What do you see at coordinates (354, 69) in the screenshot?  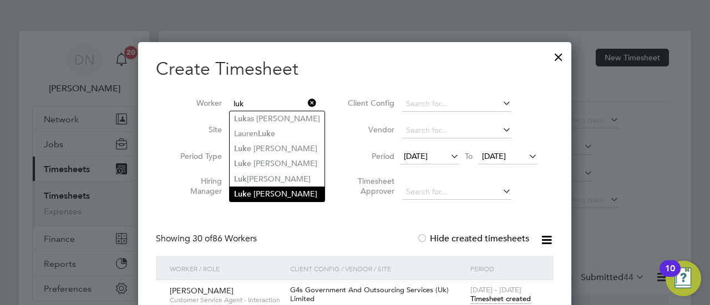 I see `h2: Create Timesheet` at bounding box center [354, 69].